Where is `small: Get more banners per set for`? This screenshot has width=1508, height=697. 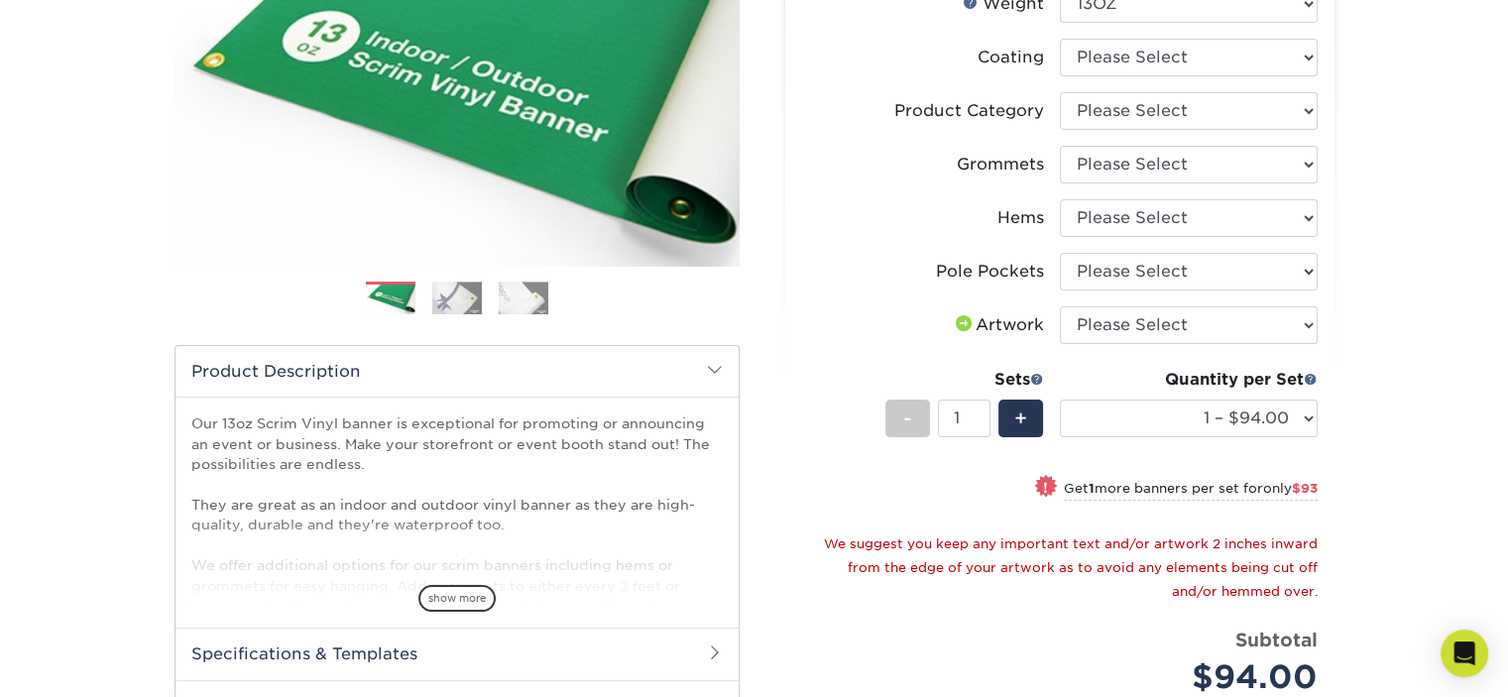 small: Get more banners per set for is located at coordinates (1190, 491).